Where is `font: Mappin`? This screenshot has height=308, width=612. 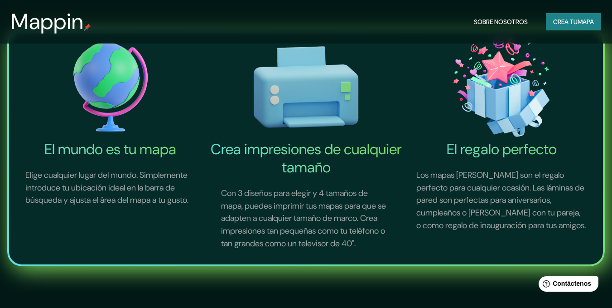 font: Mappin is located at coordinates (47, 21).